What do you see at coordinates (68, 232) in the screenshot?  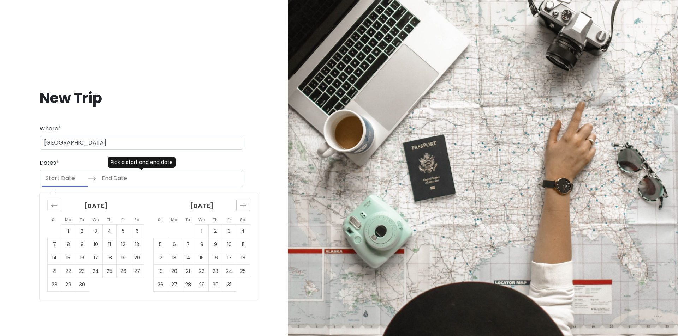 I see `td: Choose Monday, September 1, 2025 as your check-in date. It’s available.` at bounding box center [68, 232].